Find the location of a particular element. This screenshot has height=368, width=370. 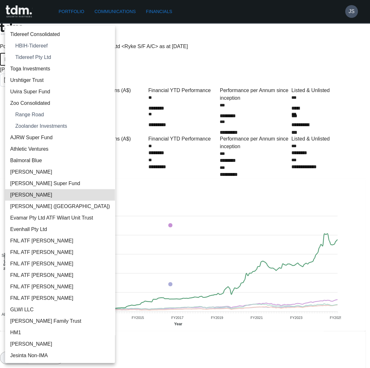

span: Evenhall Pty Ltd is located at coordinates (60, 229).